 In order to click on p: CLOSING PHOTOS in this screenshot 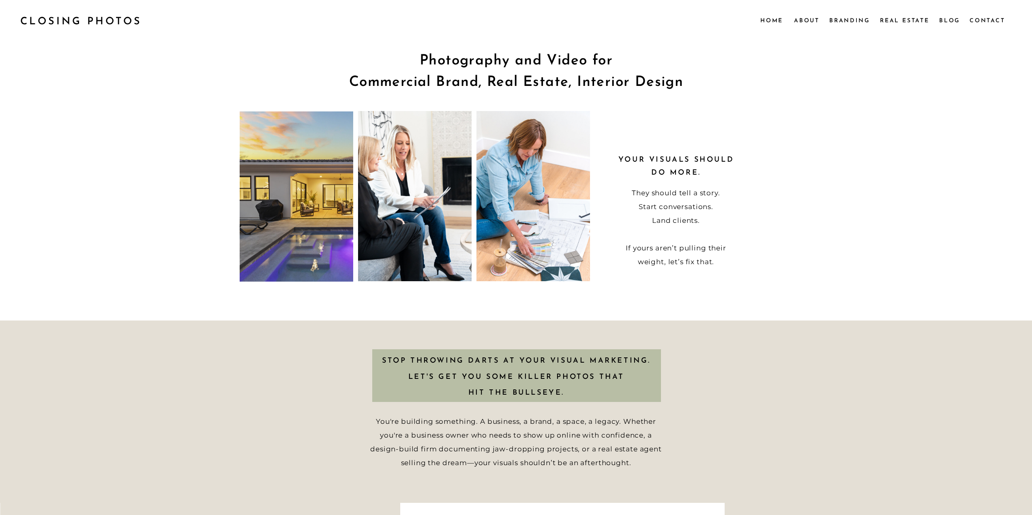, I will do `click(85, 20)`.